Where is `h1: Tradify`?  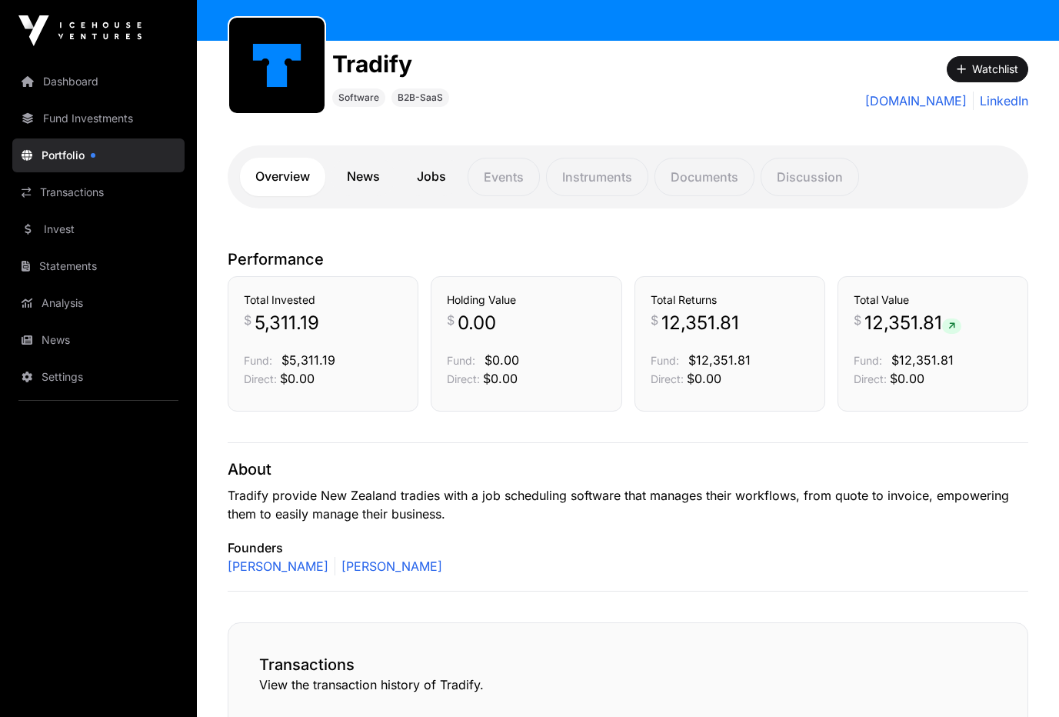 h1: Tradify is located at coordinates (391, 64).